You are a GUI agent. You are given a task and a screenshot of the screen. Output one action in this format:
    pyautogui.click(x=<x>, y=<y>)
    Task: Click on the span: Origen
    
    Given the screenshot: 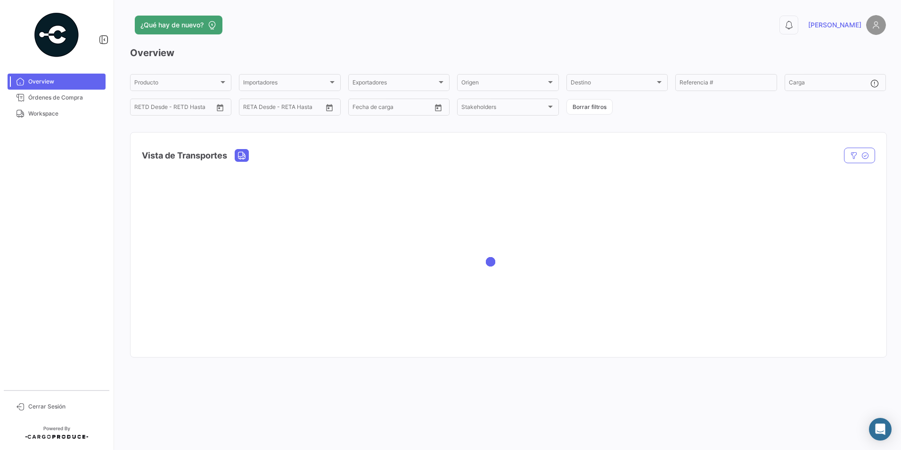 What is the action you would take?
    pyautogui.click(x=504, y=84)
    